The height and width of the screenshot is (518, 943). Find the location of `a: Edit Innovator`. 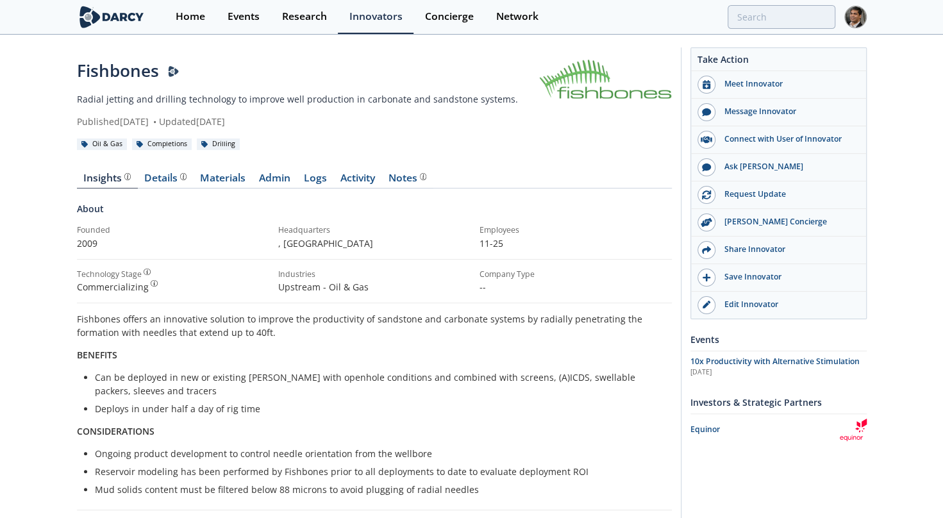

a: Edit Innovator is located at coordinates (778, 305).